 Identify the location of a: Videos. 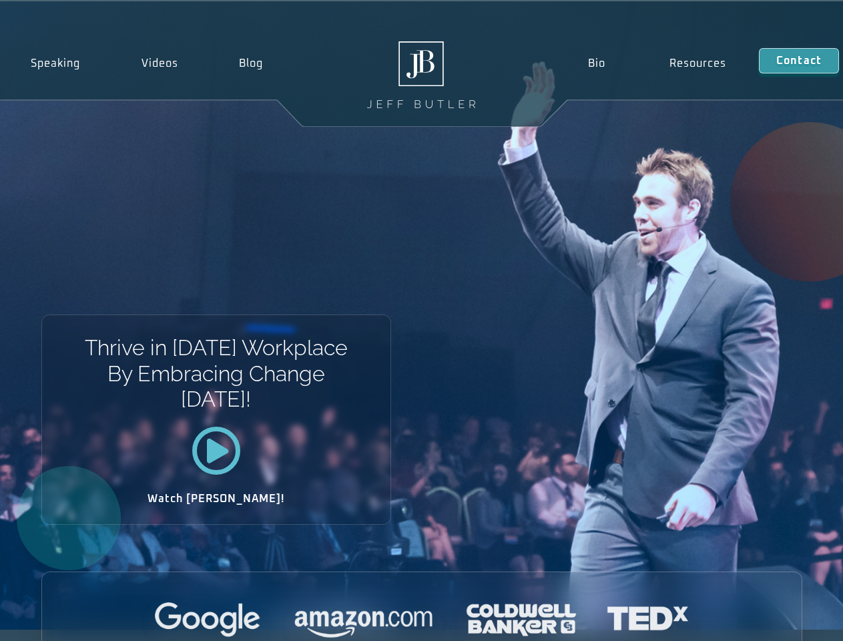
(160, 63).